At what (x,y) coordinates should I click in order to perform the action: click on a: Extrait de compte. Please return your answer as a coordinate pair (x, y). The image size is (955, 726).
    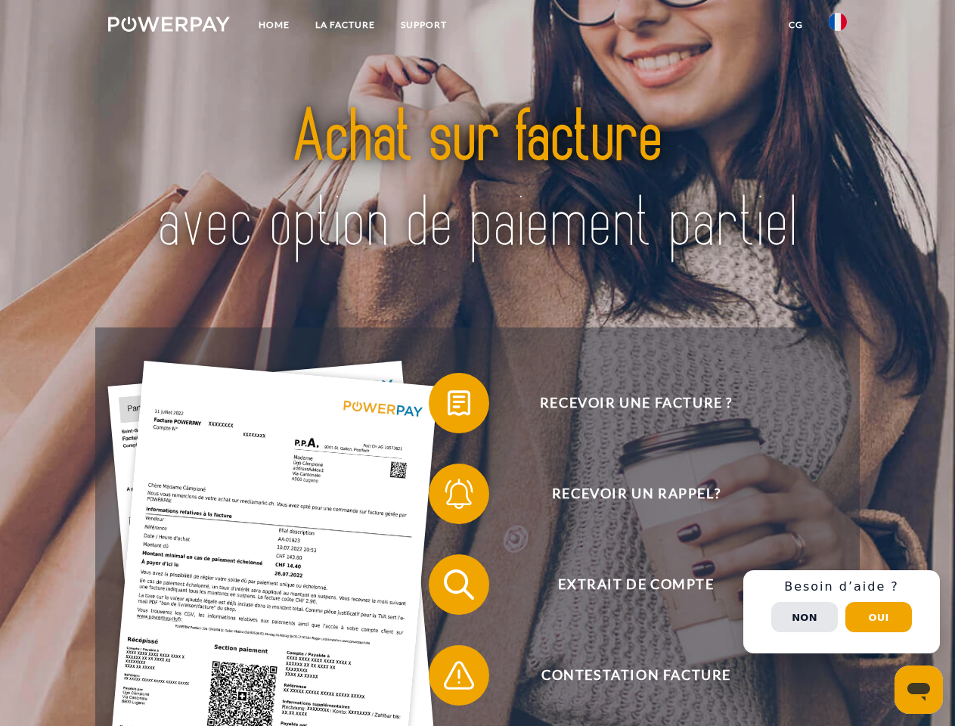
    Looking at the image, I should click on (625, 585).